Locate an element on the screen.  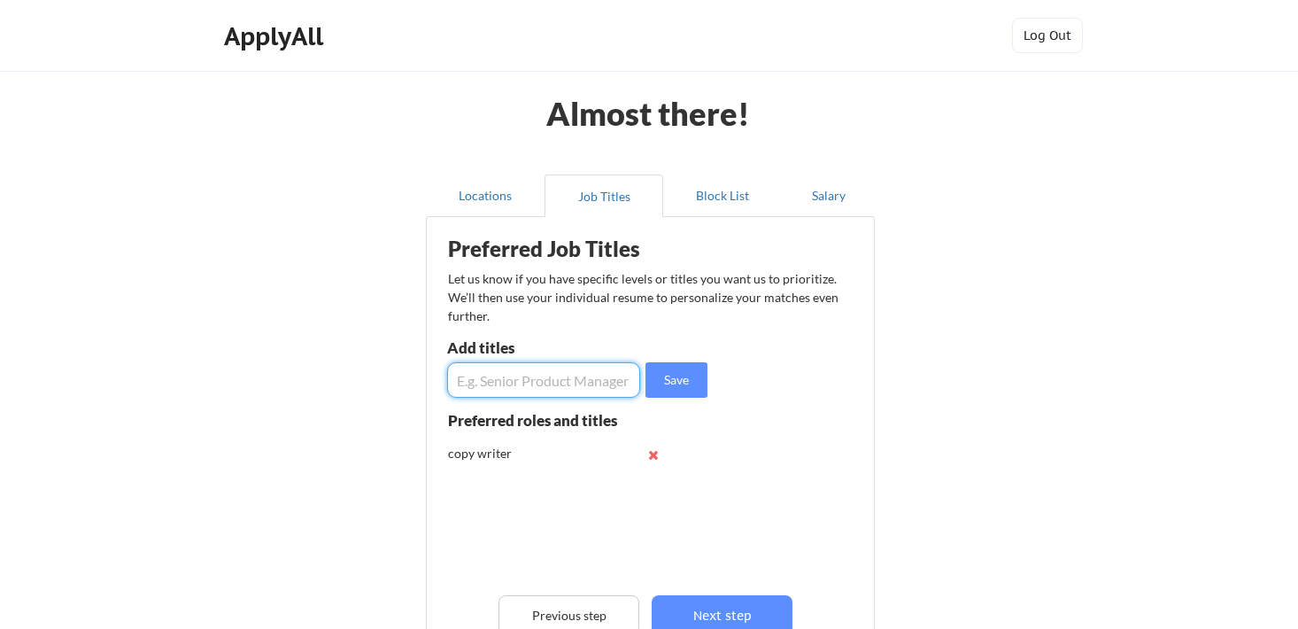
div: copy writer is located at coordinates (506, 453).